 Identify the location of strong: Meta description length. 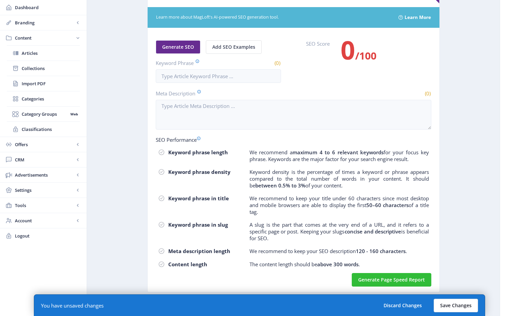
(199, 251).